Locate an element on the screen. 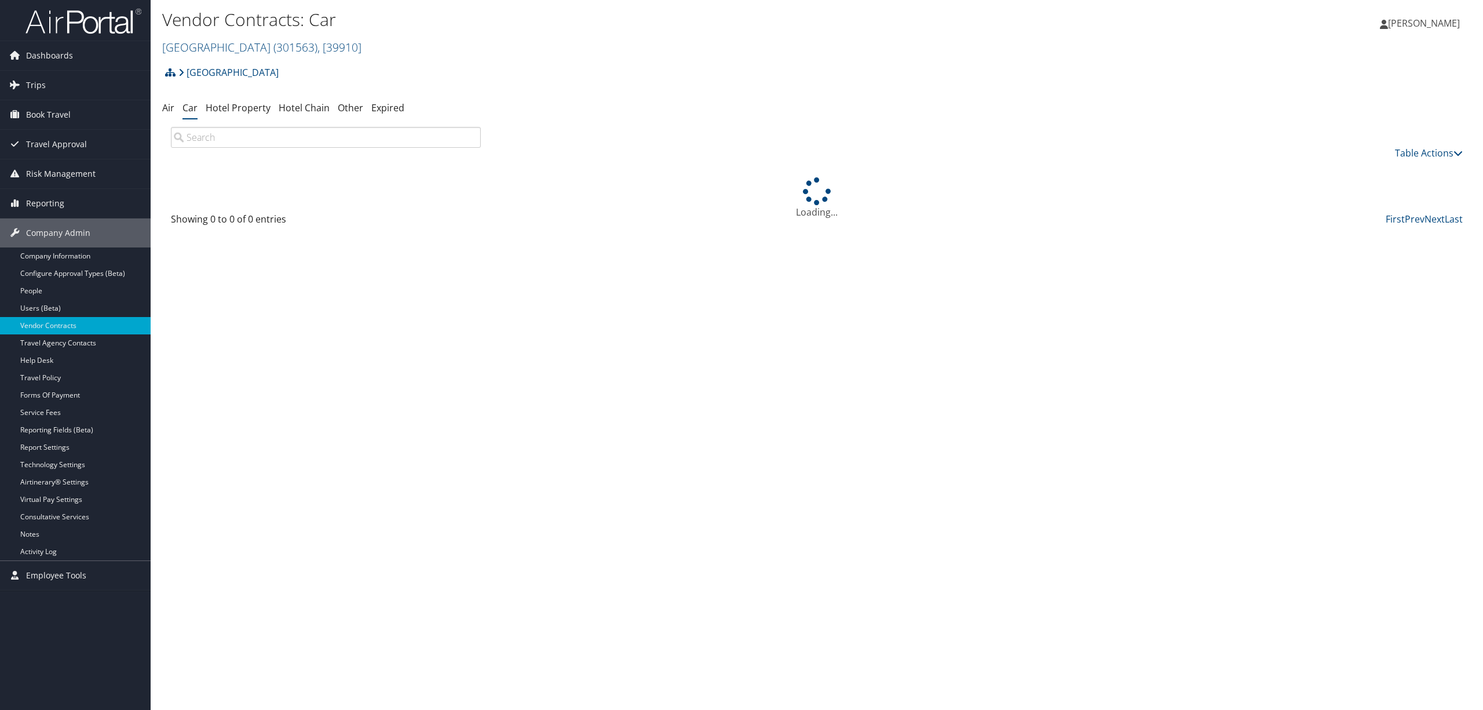  span: Travel Approval is located at coordinates (56, 144).